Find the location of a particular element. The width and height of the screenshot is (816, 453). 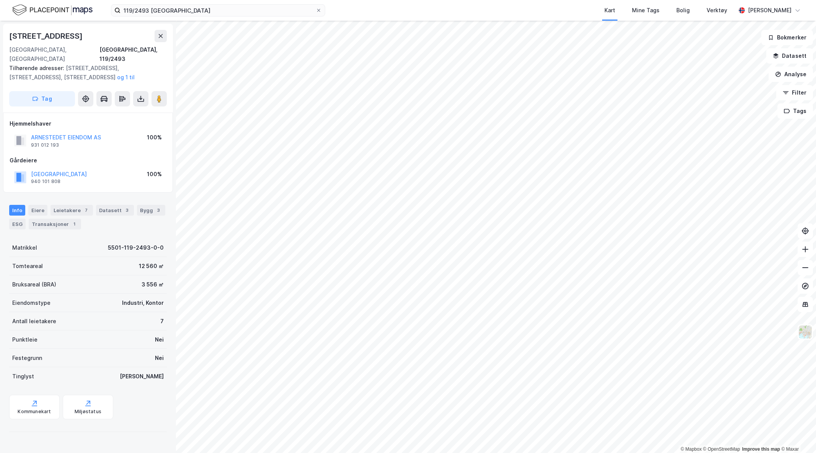

div: Kart is located at coordinates (610, 10).